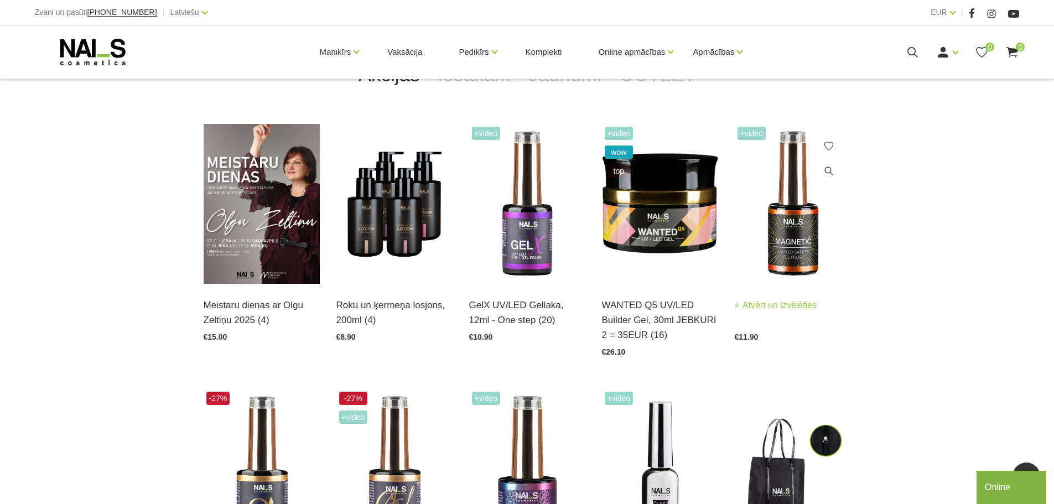 The width and height of the screenshot is (1054, 504). I want to click on a: Meistaru dienas ar Olgu Zeltiņu 2025 (4), so click(262, 313).